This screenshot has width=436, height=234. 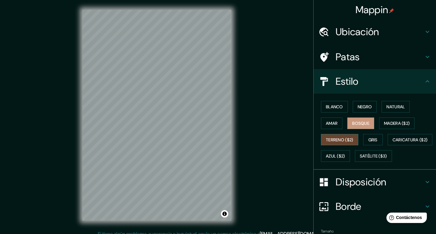 I want to click on font: Contáctenos, so click(x=27, y=7).